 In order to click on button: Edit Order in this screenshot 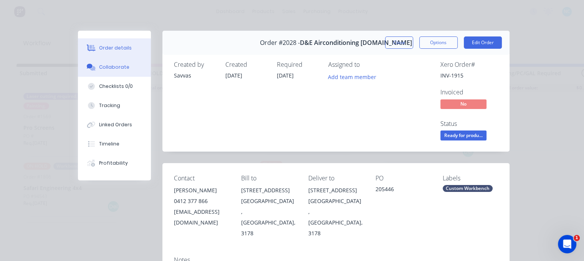, I will do `click(483, 43)`.